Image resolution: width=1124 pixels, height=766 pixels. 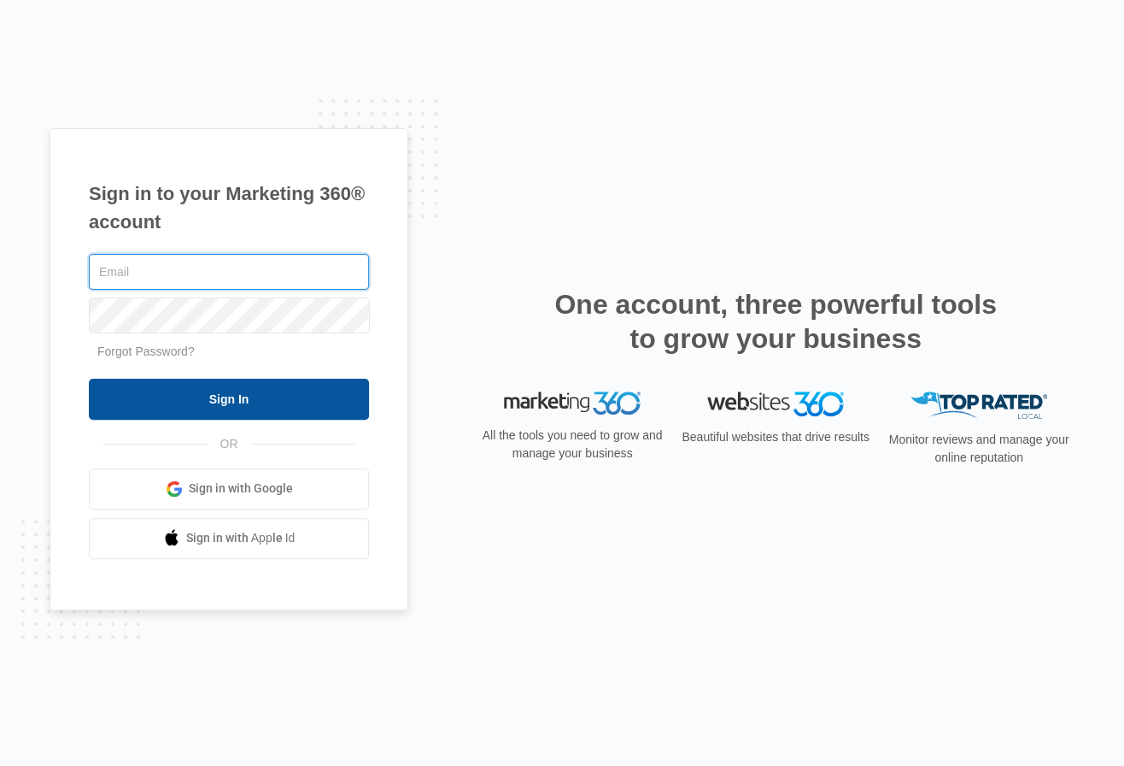 I want to click on a: Sign in with Apple Id, so click(x=229, y=538).